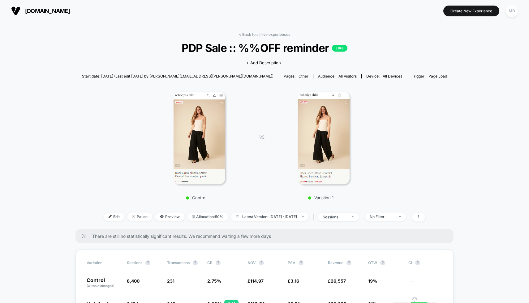 The height and width of the screenshot is (303, 529). I want to click on div: Trigger:, so click(429, 76).